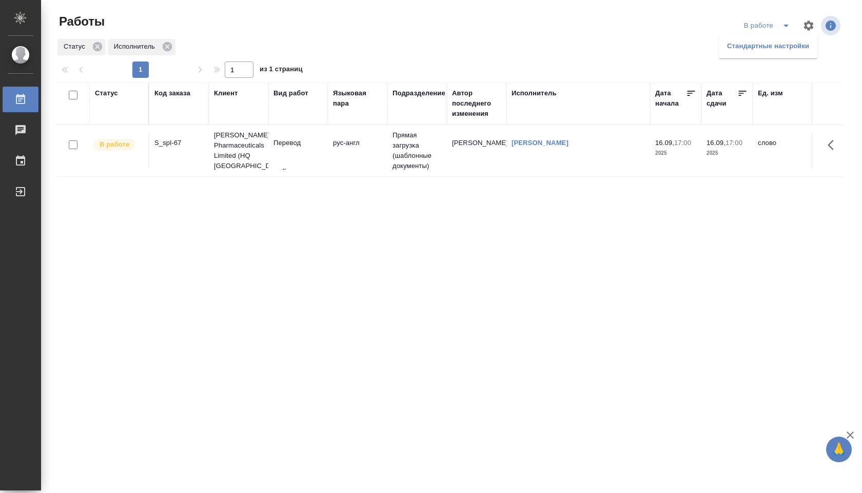 The image size is (862, 493). What do you see at coordinates (281, 70) in the screenshot?
I see `span: из 1 страниц` at bounding box center [281, 70].